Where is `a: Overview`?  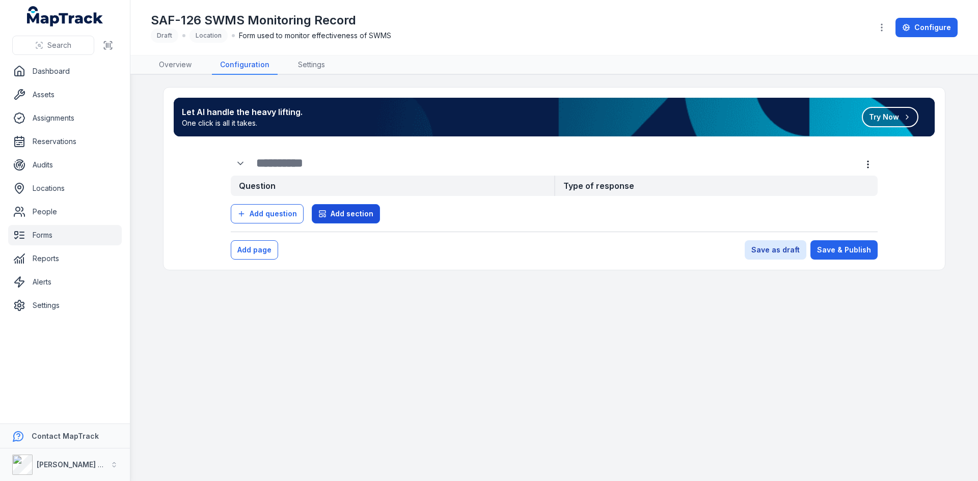 a: Overview is located at coordinates (175, 65).